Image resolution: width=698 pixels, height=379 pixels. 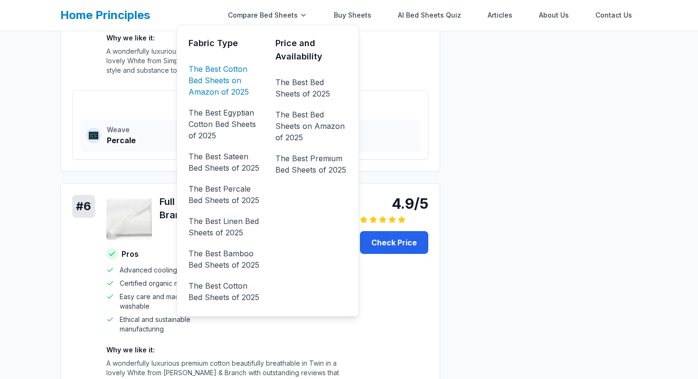 I want to click on p: A wonderfully luxurious premium cotton beautifully breathable in Full in a lovely White from Simp..., so click(x=228, y=61).